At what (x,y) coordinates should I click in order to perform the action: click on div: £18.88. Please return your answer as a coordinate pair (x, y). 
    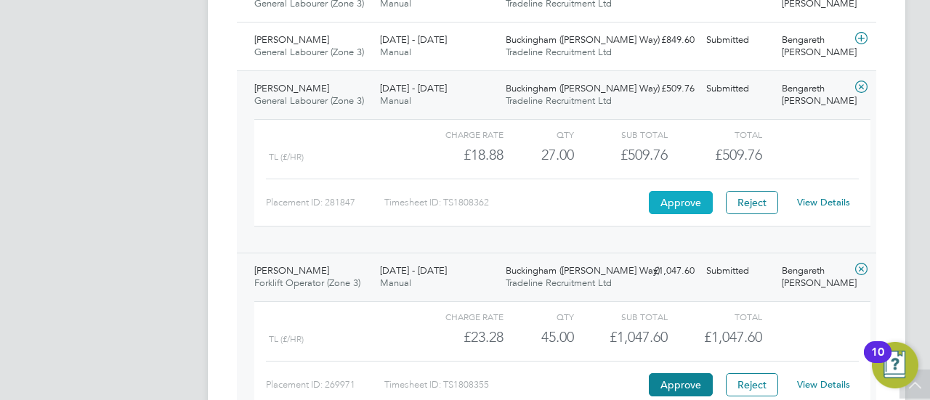
    Looking at the image, I should click on (456, 155).